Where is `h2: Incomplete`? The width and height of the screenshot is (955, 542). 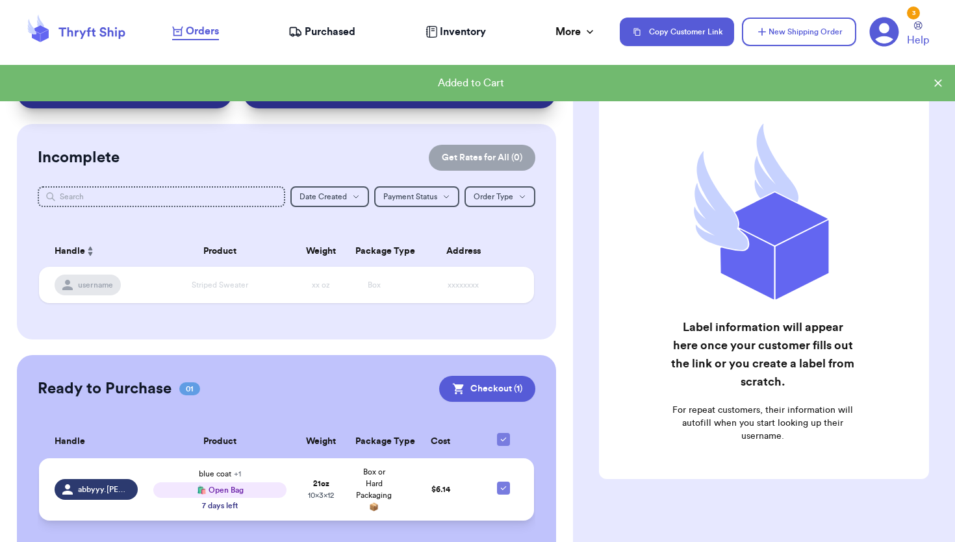
h2: Incomplete is located at coordinates (79, 158).